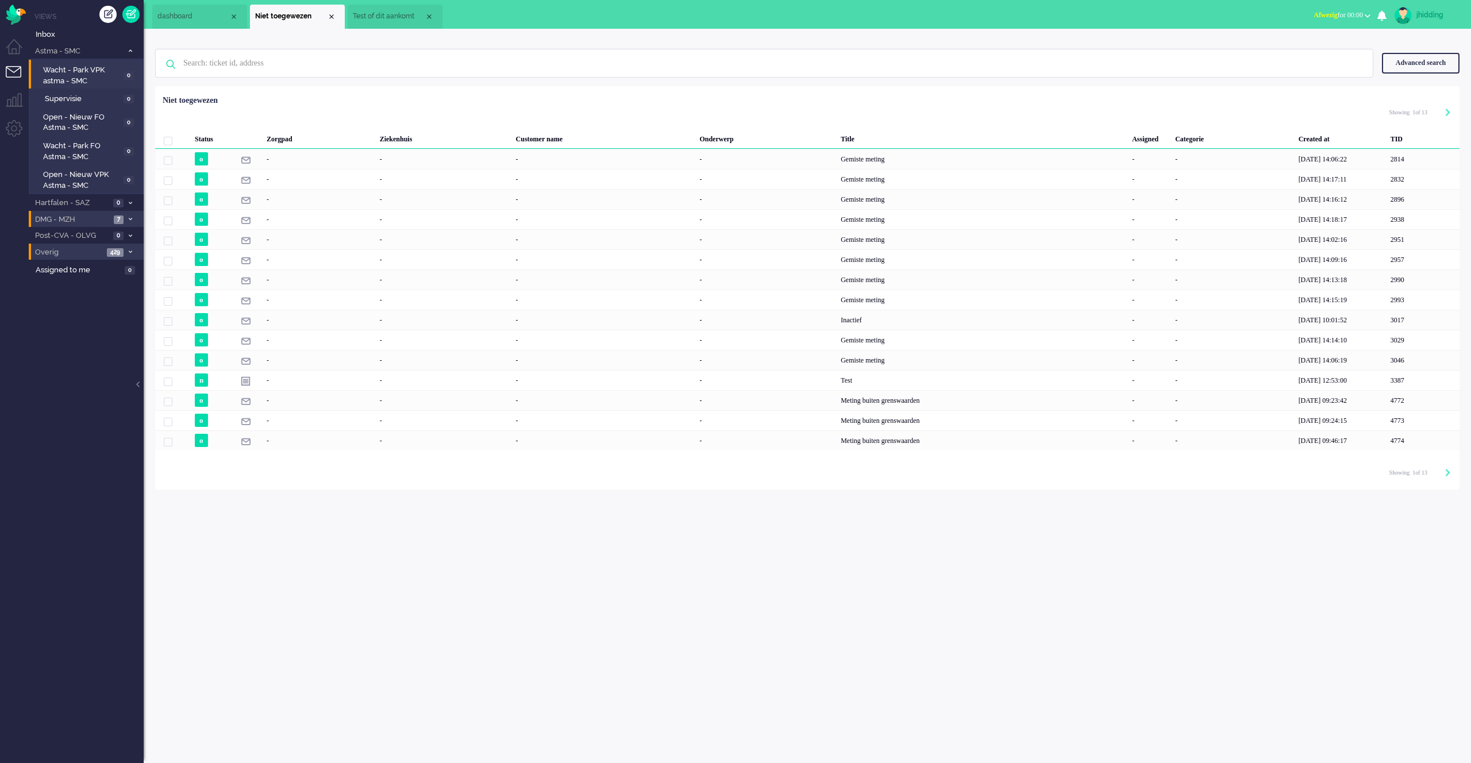 The width and height of the screenshot is (1471, 763). Describe the element at coordinates (297, 17) in the screenshot. I see `li: View` at that location.